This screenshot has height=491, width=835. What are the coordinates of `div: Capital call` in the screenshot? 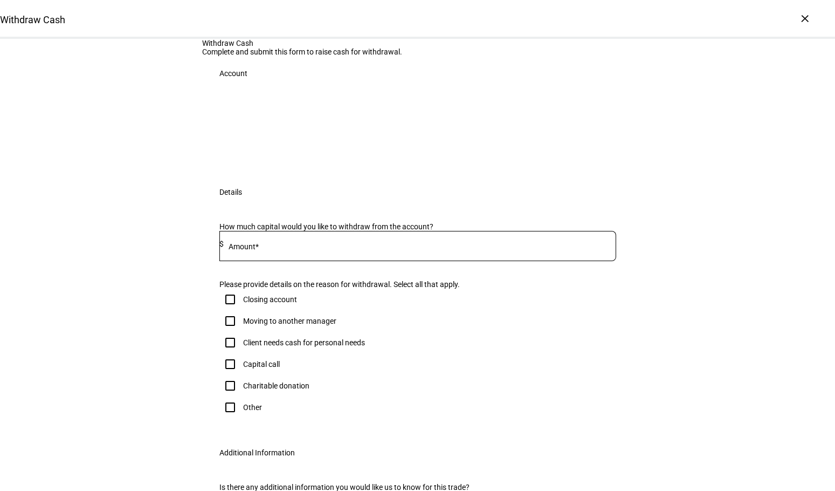 It's located at (261, 364).